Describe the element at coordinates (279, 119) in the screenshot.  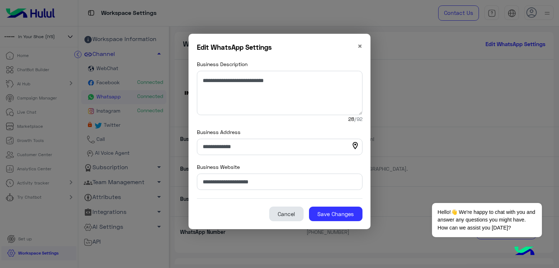
I see `span: 28` at that location.